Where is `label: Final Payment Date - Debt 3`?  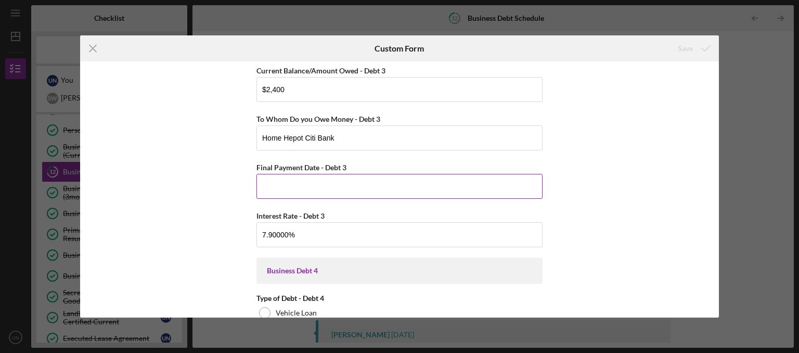
label: Final Payment Date - Debt 3 is located at coordinates (301, 167).